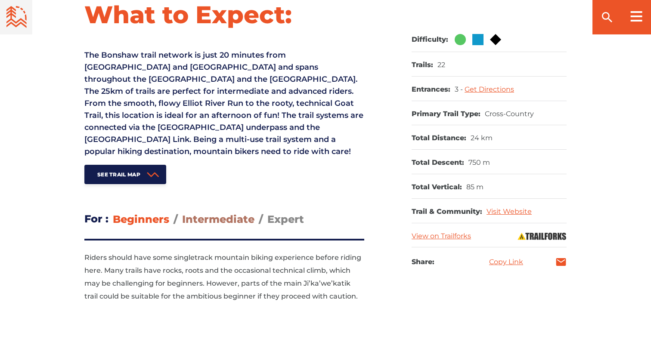  I want to click on a: Get Directions, so click(489, 89).